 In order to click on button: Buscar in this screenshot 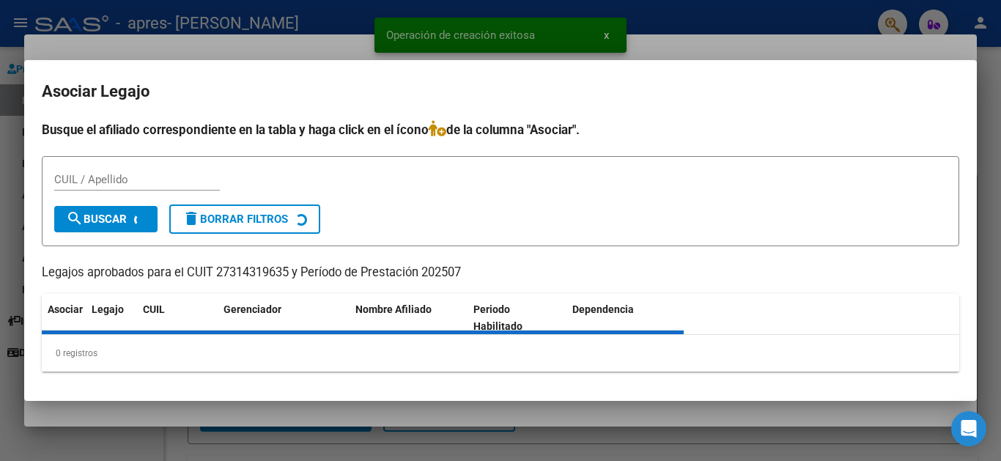, I will do `click(106, 219)`.